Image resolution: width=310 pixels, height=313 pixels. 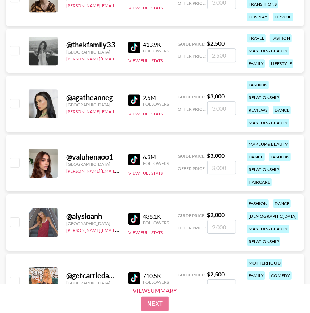 What do you see at coordinates (93, 276) in the screenshot?
I see `div: @ getcarriedawayy` at bounding box center [93, 276].